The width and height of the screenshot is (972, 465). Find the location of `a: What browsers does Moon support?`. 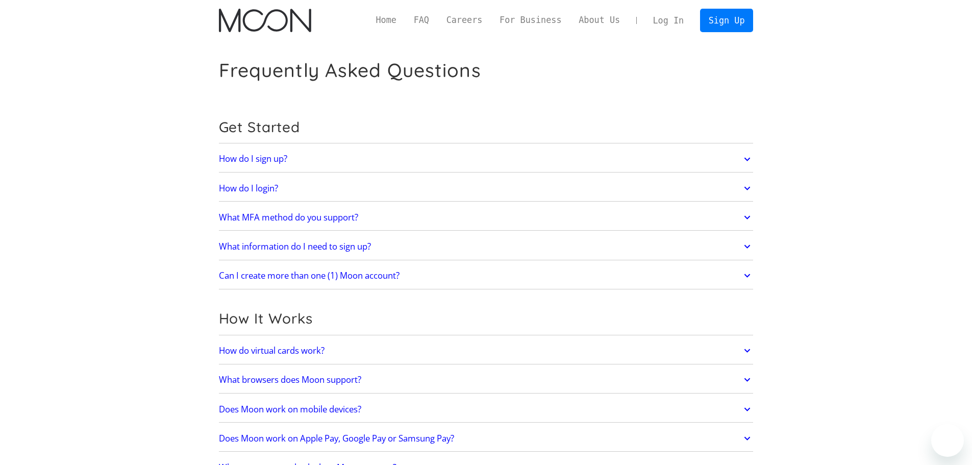

a: What browsers does Moon support? is located at coordinates (486, 380).